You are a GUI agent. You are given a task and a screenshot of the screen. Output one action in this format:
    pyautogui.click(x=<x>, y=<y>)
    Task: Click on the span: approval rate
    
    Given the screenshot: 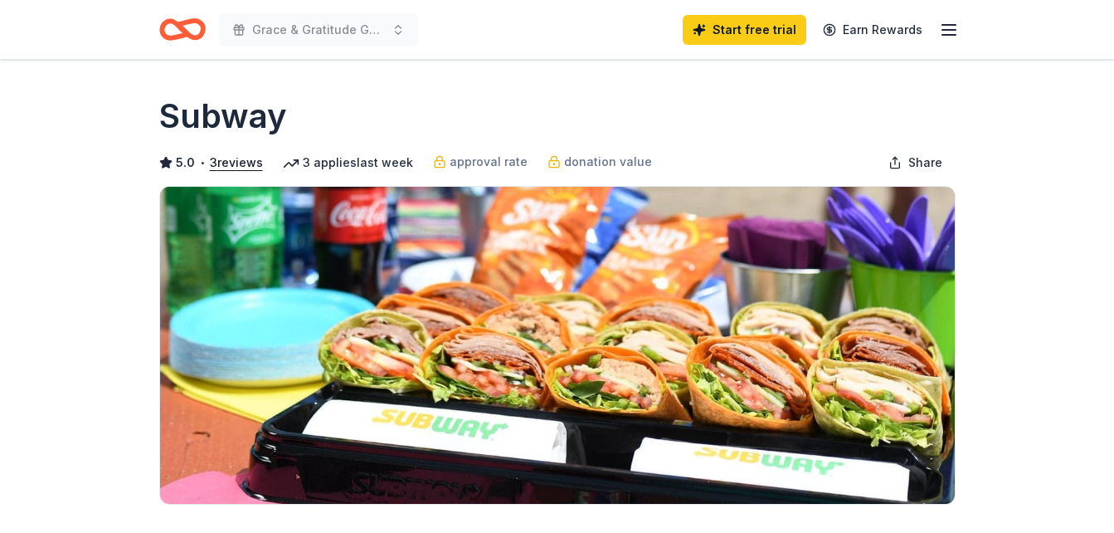 What is the action you would take?
    pyautogui.click(x=489, y=162)
    